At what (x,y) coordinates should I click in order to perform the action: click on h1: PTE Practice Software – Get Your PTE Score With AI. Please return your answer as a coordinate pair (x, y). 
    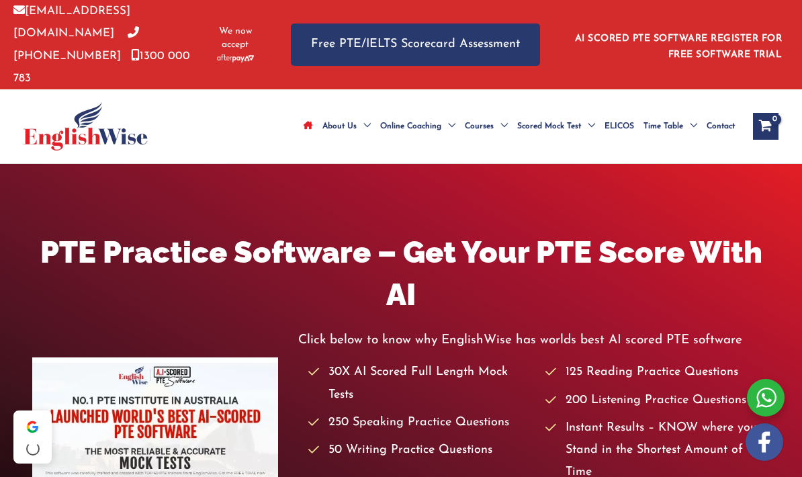
    Looking at the image, I should click on (401, 273).